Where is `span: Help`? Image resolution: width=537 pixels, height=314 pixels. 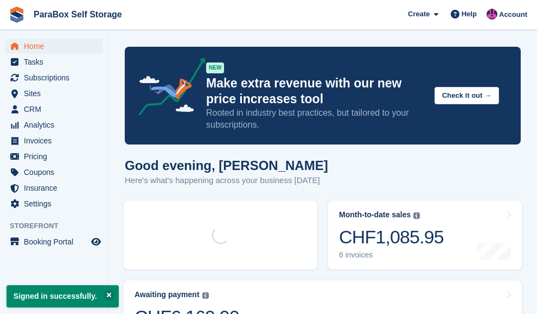 span: Help is located at coordinates (469, 14).